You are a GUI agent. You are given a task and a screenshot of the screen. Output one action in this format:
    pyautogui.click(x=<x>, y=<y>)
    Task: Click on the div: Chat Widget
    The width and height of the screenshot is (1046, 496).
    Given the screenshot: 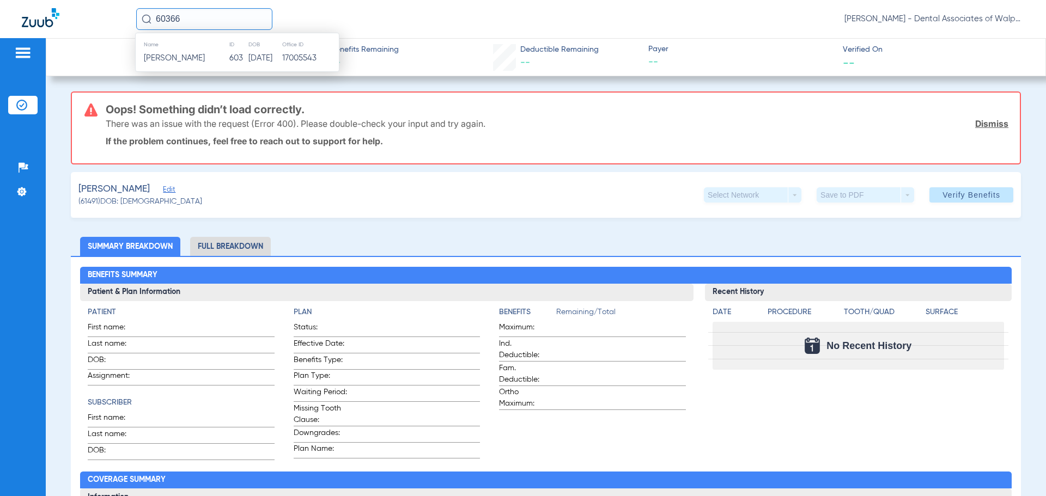 What is the action you would take?
    pyautogui.click(x=1019, y=470)
    